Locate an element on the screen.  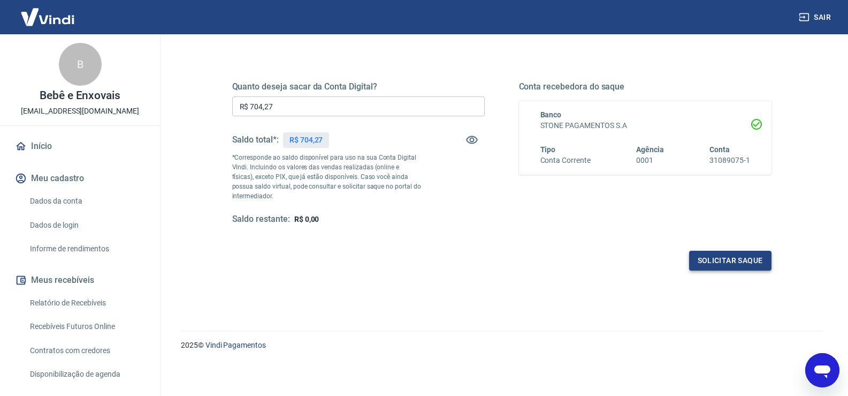
h5: Saldo restante: is located at coordinates (261, 219).